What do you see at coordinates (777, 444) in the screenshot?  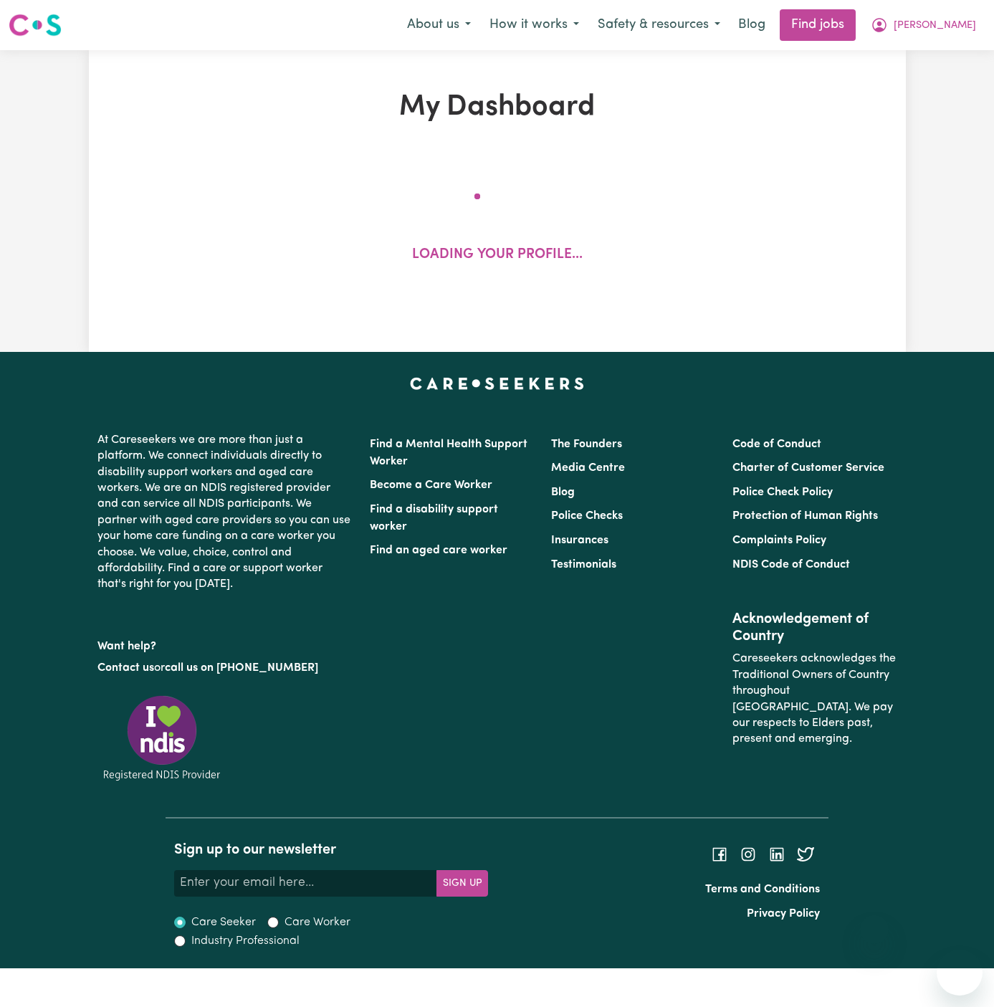 I see `a: Code of Conduct` at bounding box center [777, 444].